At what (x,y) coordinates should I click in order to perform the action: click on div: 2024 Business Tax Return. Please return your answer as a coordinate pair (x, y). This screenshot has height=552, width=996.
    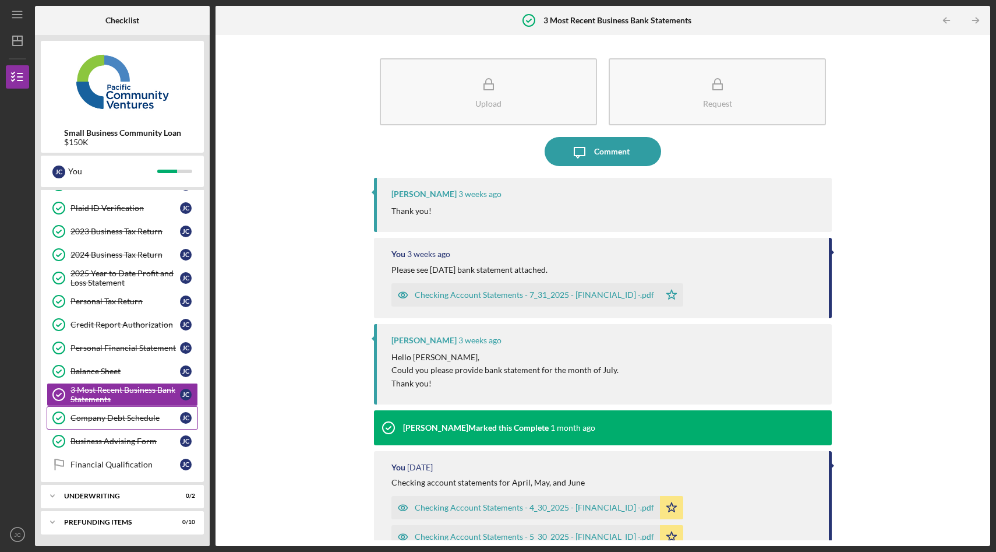
    Looking at the image, I should click on (125, 255).